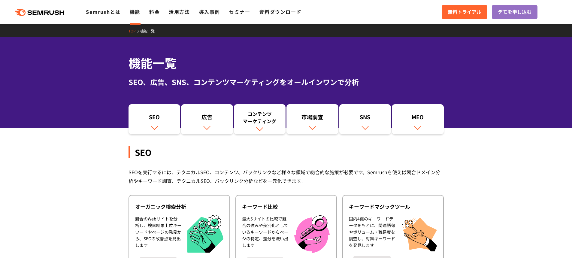 This screenshot has width=572, height=258. What do you see at coordinates (207, 118) in the screenshot?
I see `div: 広告` at bounding box center [207, 118].